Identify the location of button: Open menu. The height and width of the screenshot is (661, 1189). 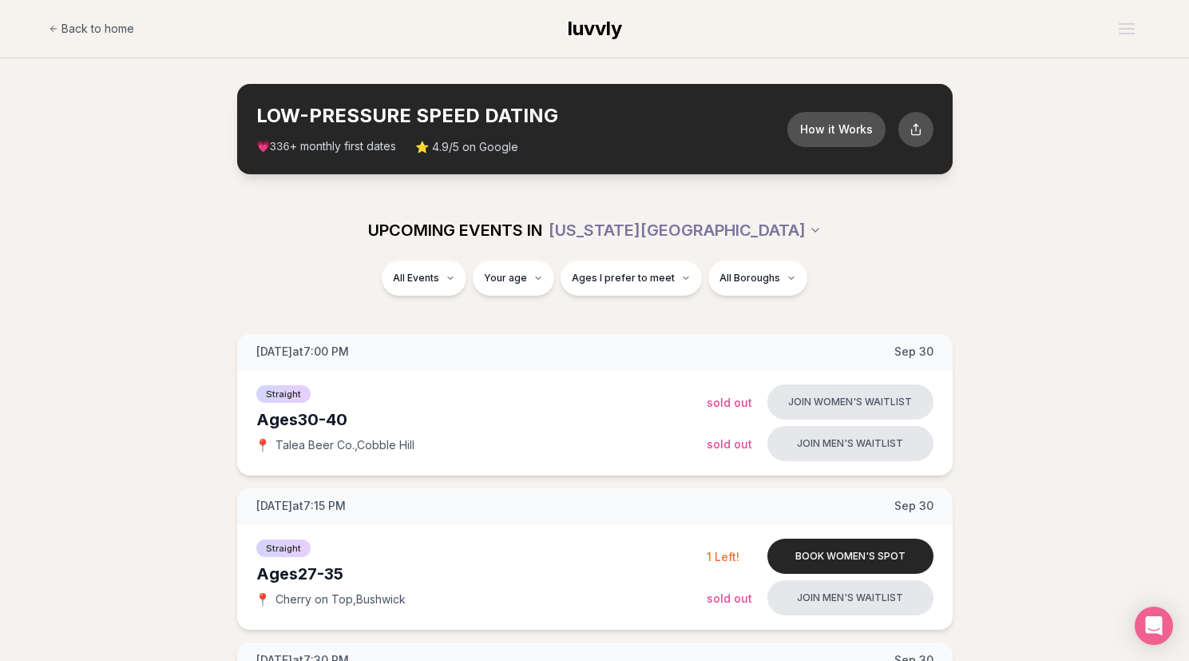
(1127, 29).